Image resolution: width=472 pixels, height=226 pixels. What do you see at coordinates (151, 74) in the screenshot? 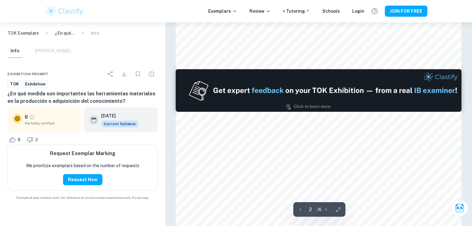
I see `div: Report issue` at bounding box center [151, 74].